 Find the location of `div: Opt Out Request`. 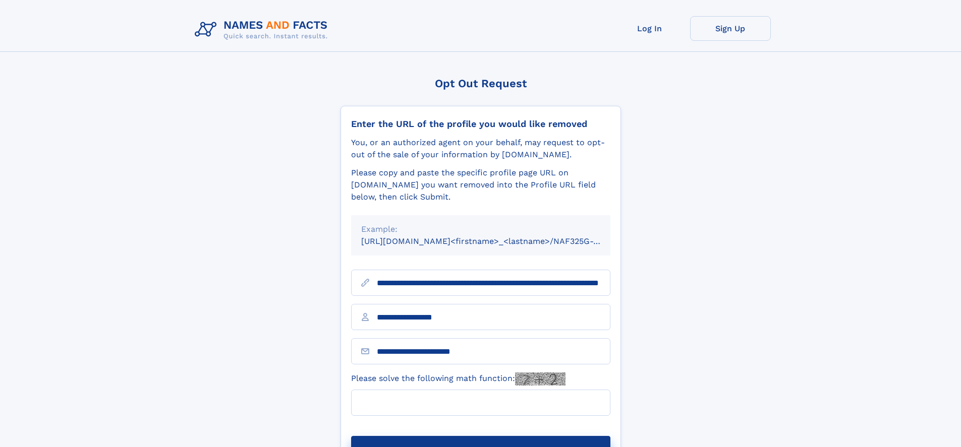

div: Opt Out Request is located at coordinates (481, 83).